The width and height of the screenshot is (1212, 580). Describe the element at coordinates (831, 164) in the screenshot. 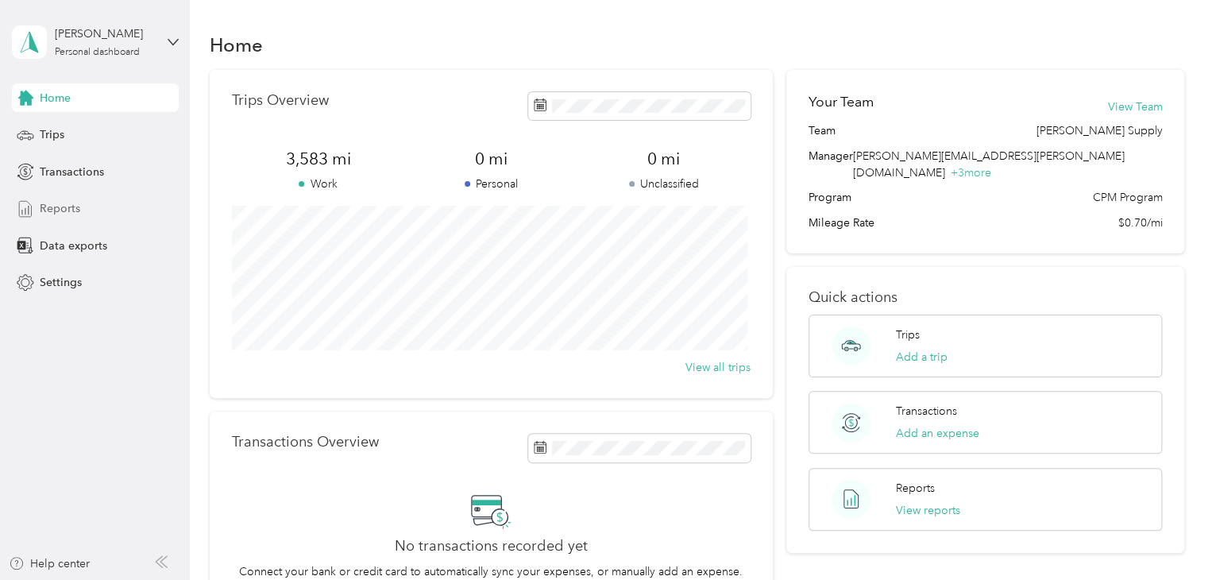

I see `span: Manager` at that location.